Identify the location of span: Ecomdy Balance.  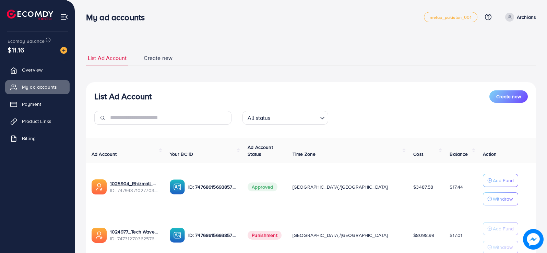
(26, 41).